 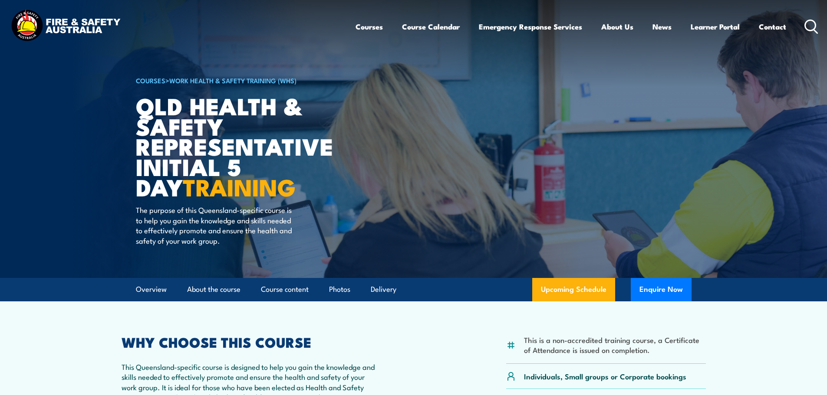 I want to click on button: Enquire Now, so click(x=661, y=290).